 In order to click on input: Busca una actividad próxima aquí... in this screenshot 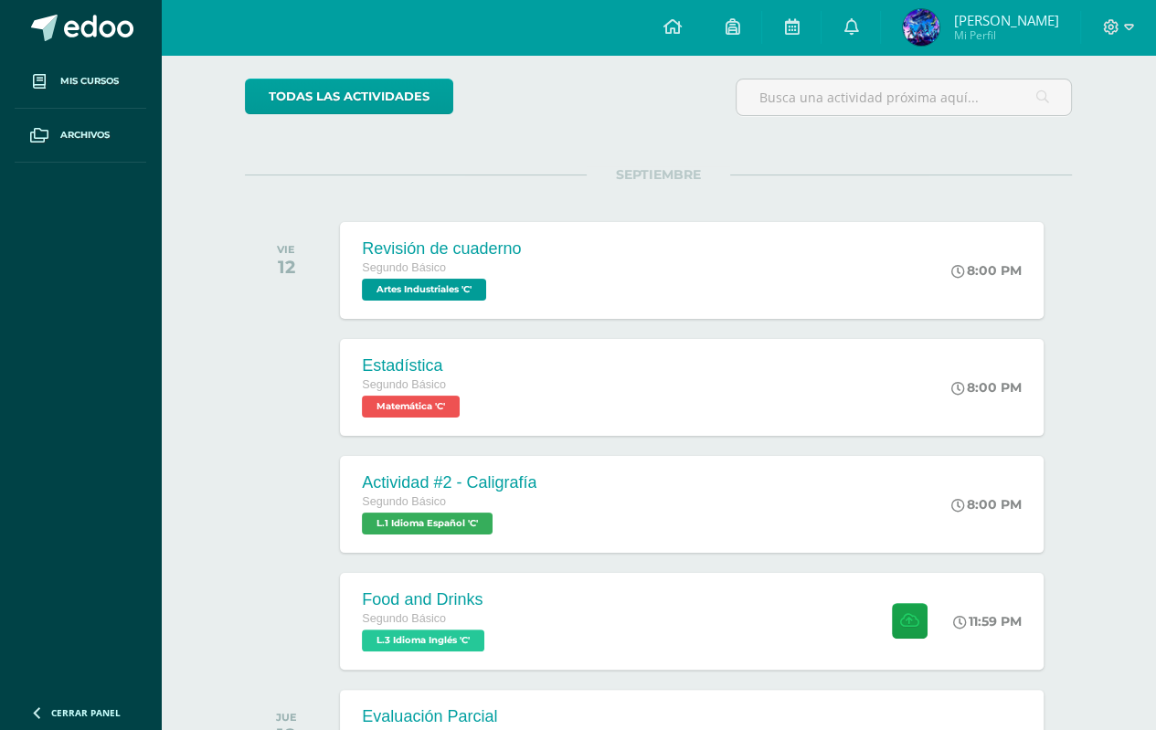, I will do `click(904, 97)`.